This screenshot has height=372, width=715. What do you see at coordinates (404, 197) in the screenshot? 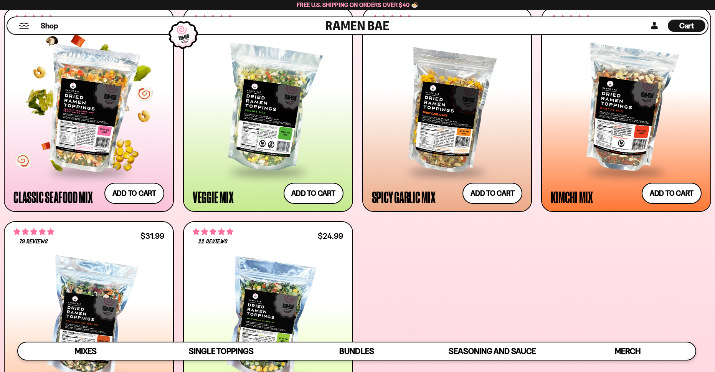
I see `div: Spicy Garlic Mix` at bounding box center [404, 197].